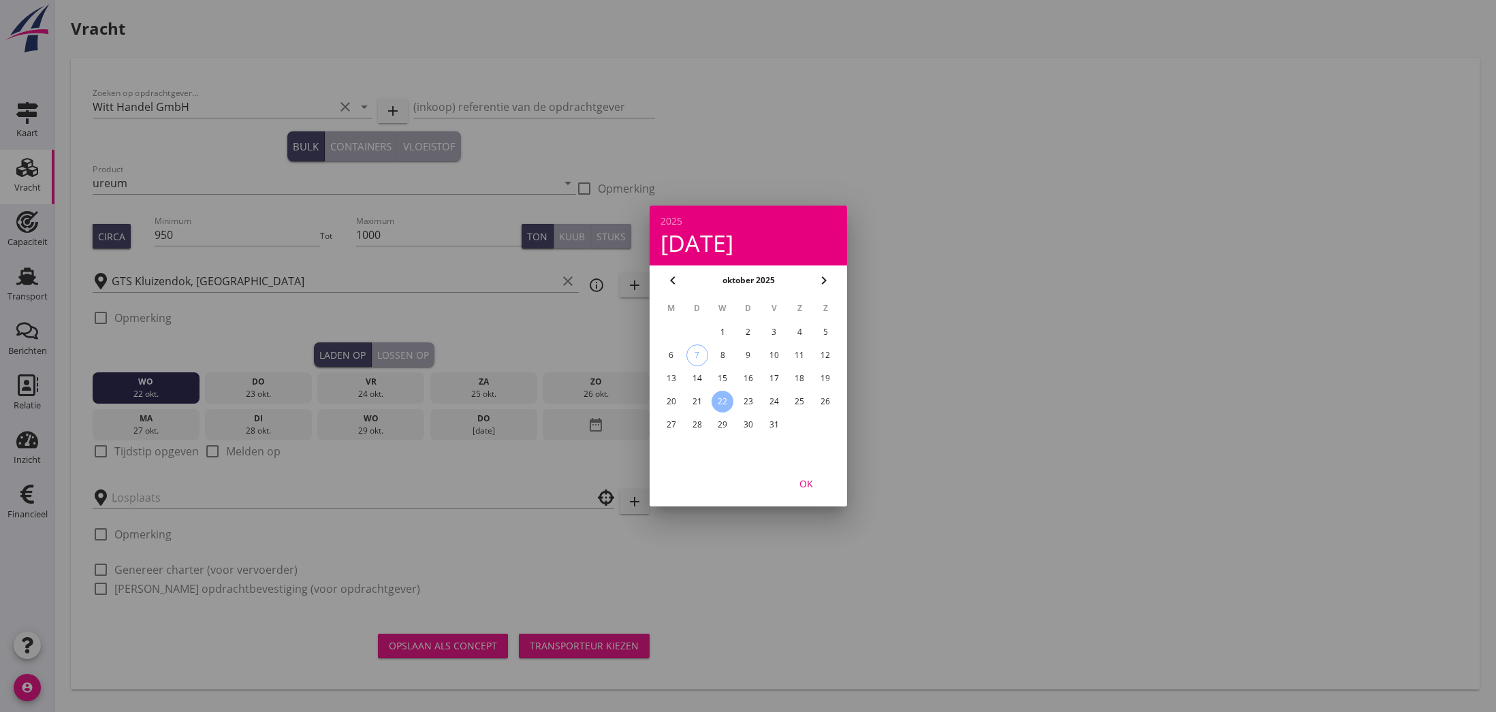 The image size is (1496, 712). I want to click on div: 26, so click(825, 402).